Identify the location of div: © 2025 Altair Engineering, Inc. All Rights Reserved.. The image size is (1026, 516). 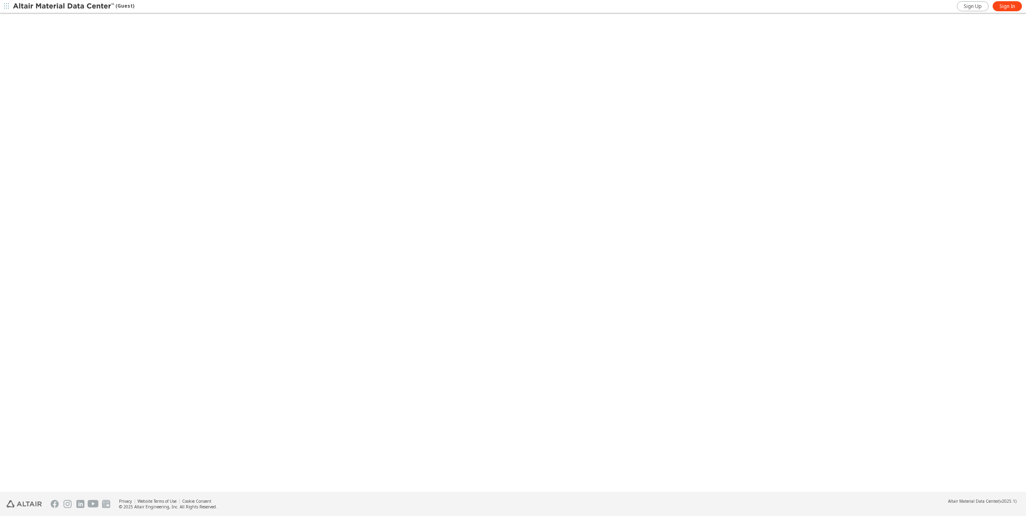
(168, 507).